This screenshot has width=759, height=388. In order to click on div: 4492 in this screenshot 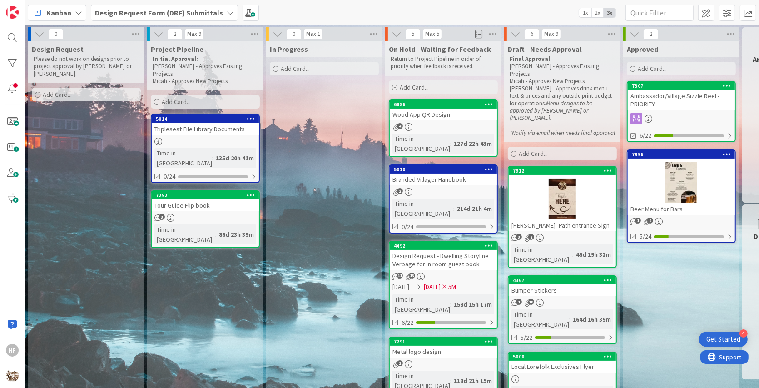, I will do `click(443, 246)`.